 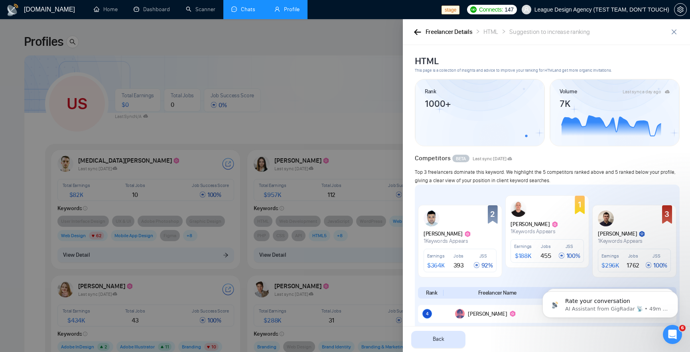 I want to click on h2: HTML, so click(x=547, y=61).